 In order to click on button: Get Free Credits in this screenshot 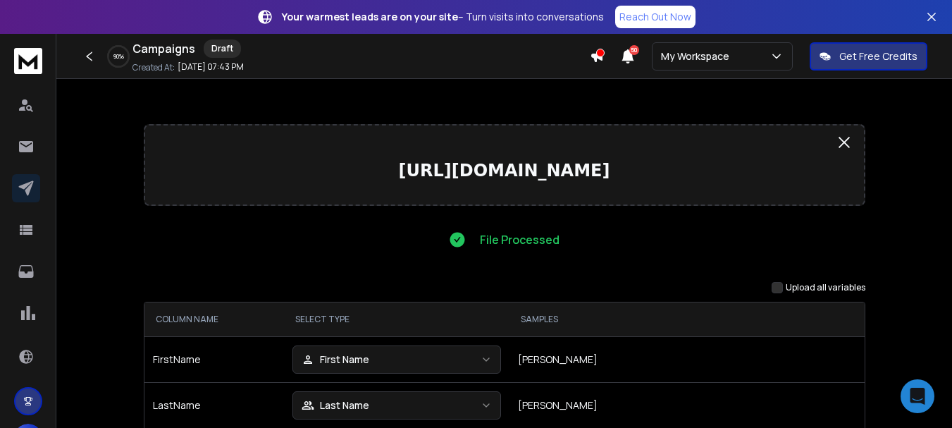, I will do `click(868, 56)`.